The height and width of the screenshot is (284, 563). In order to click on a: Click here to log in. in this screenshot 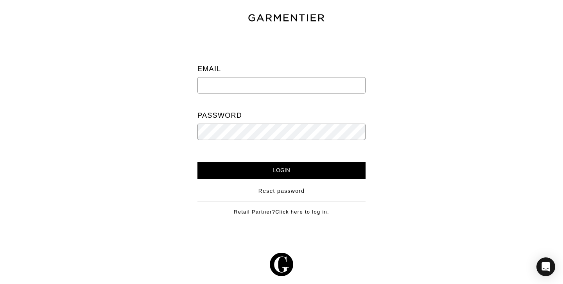, I will do `click(302, 212)`.